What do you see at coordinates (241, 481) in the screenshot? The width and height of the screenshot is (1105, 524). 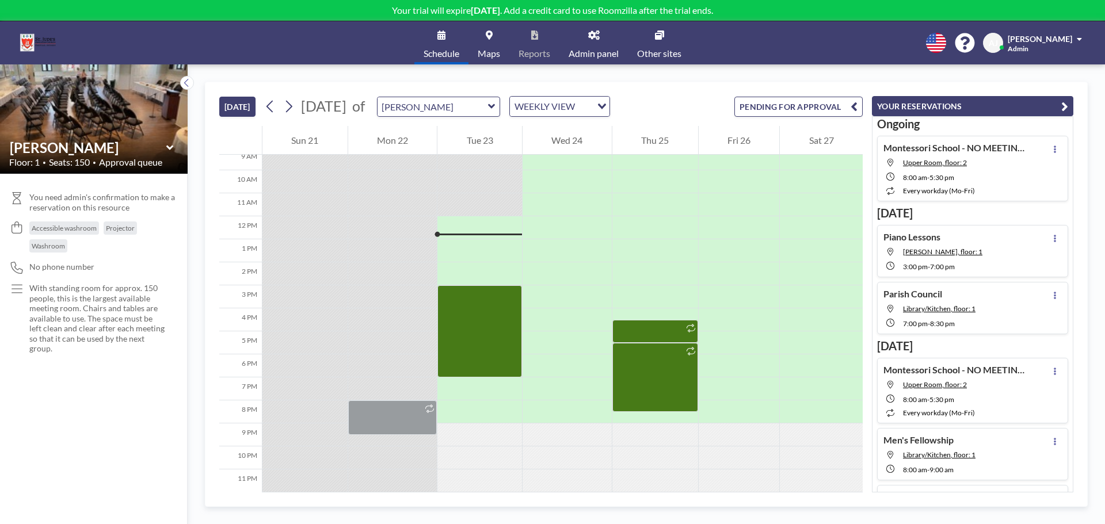 I see `div: 11 PM` at bounding box center [241, 481].